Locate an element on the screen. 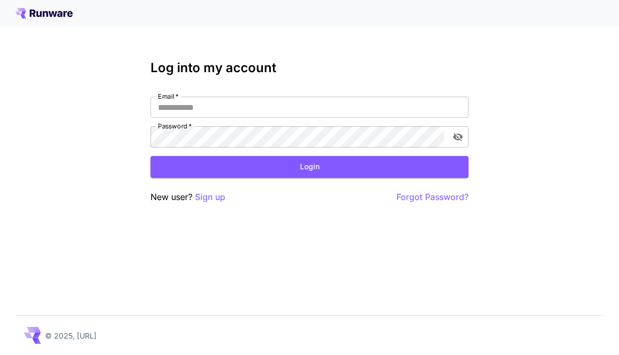  label: Email is located at coordinates (168, 96).